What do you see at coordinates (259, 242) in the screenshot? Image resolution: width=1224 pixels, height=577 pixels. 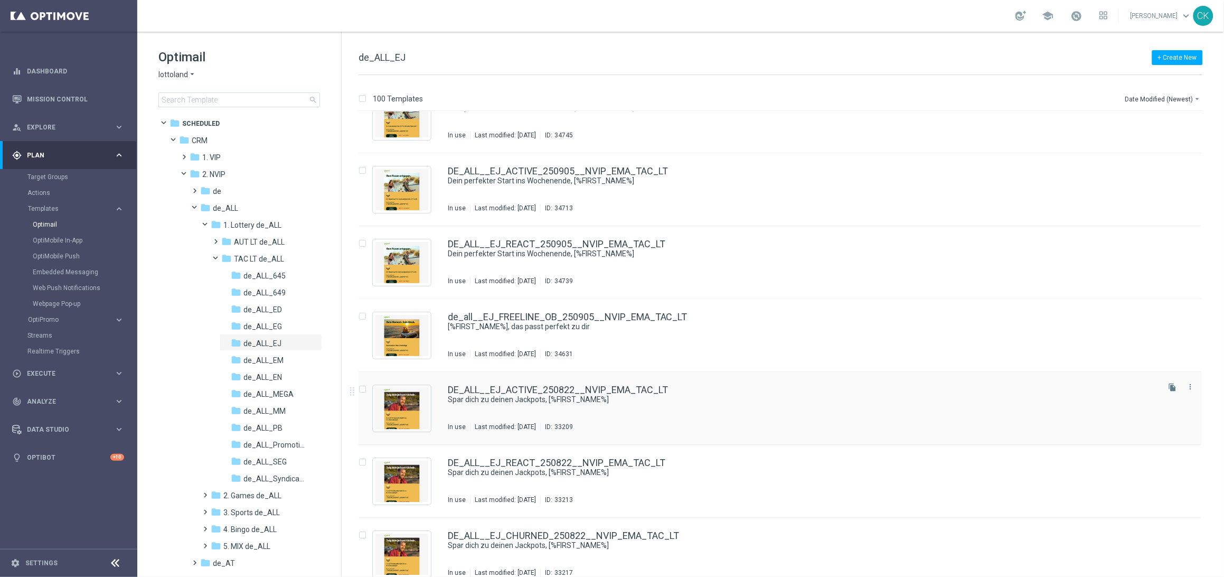 I see `span: AUT LT de_ALL` at bounding box center [259, 242].